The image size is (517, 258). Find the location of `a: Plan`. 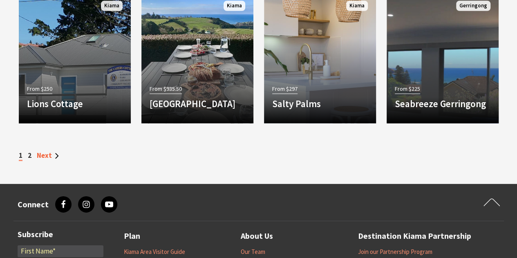

a: Plan is located at coordinates (132, 236).